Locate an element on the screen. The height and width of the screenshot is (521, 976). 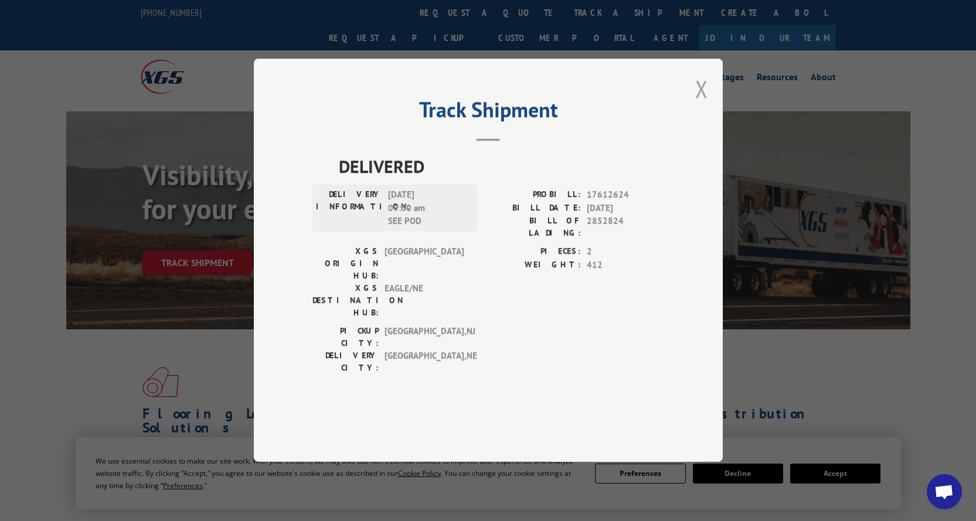
span: 2852824 is located at coordinates (626, 228).